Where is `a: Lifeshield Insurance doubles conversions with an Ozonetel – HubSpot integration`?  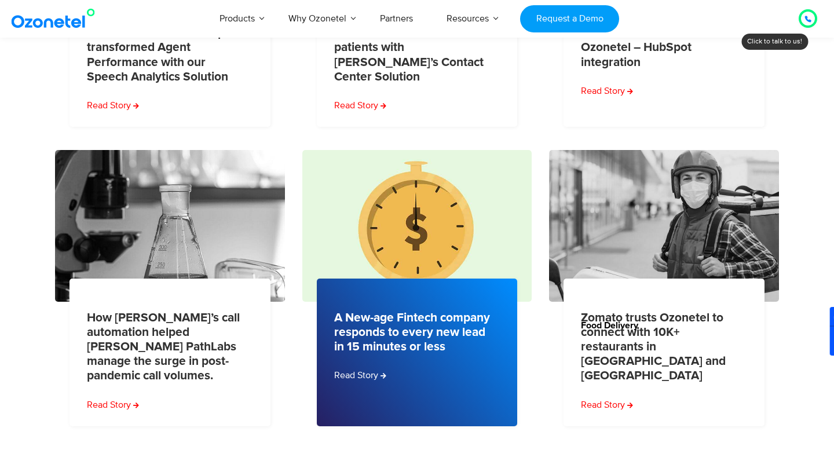 a: Lifeshield Insurance doubles conversions with an Ozonetel – HubSpot integration is located at coordinates (660, 40).